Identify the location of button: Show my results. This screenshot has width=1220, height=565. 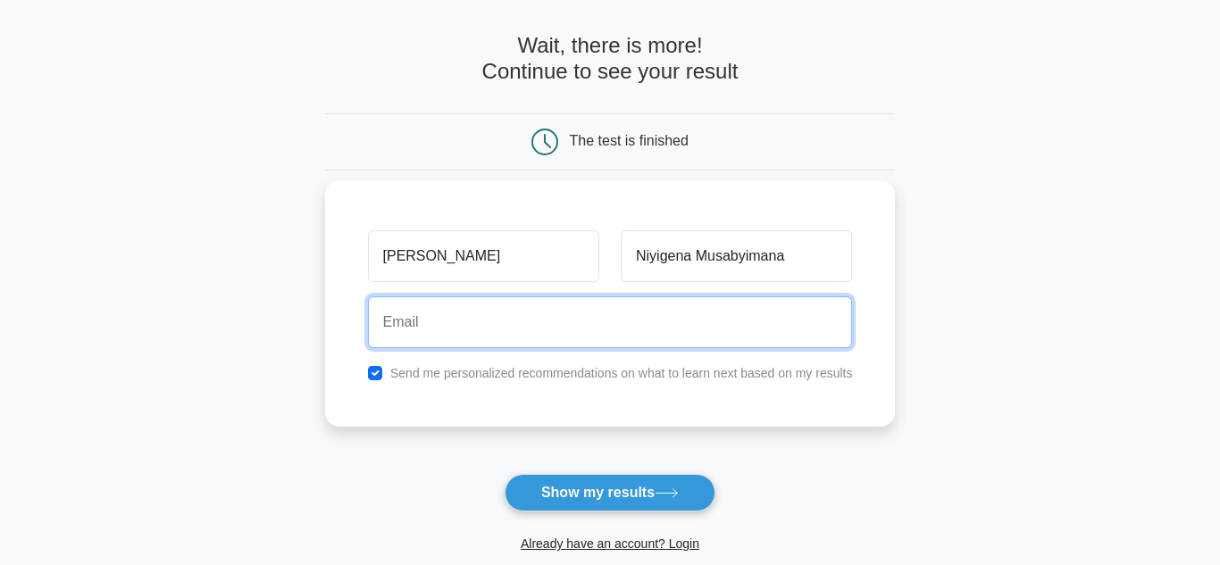
(610, 493).